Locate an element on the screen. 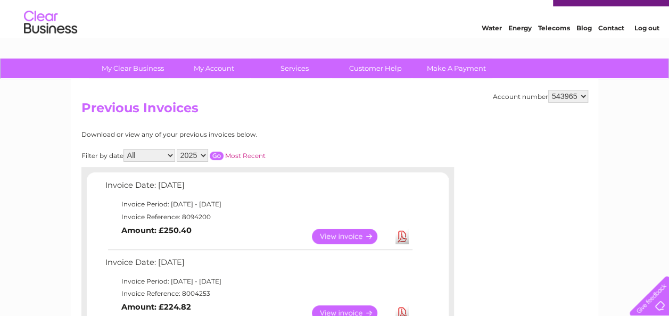 The image size is (669, 316). b: Amount: £250.40 is located at coordinates (156, 230).